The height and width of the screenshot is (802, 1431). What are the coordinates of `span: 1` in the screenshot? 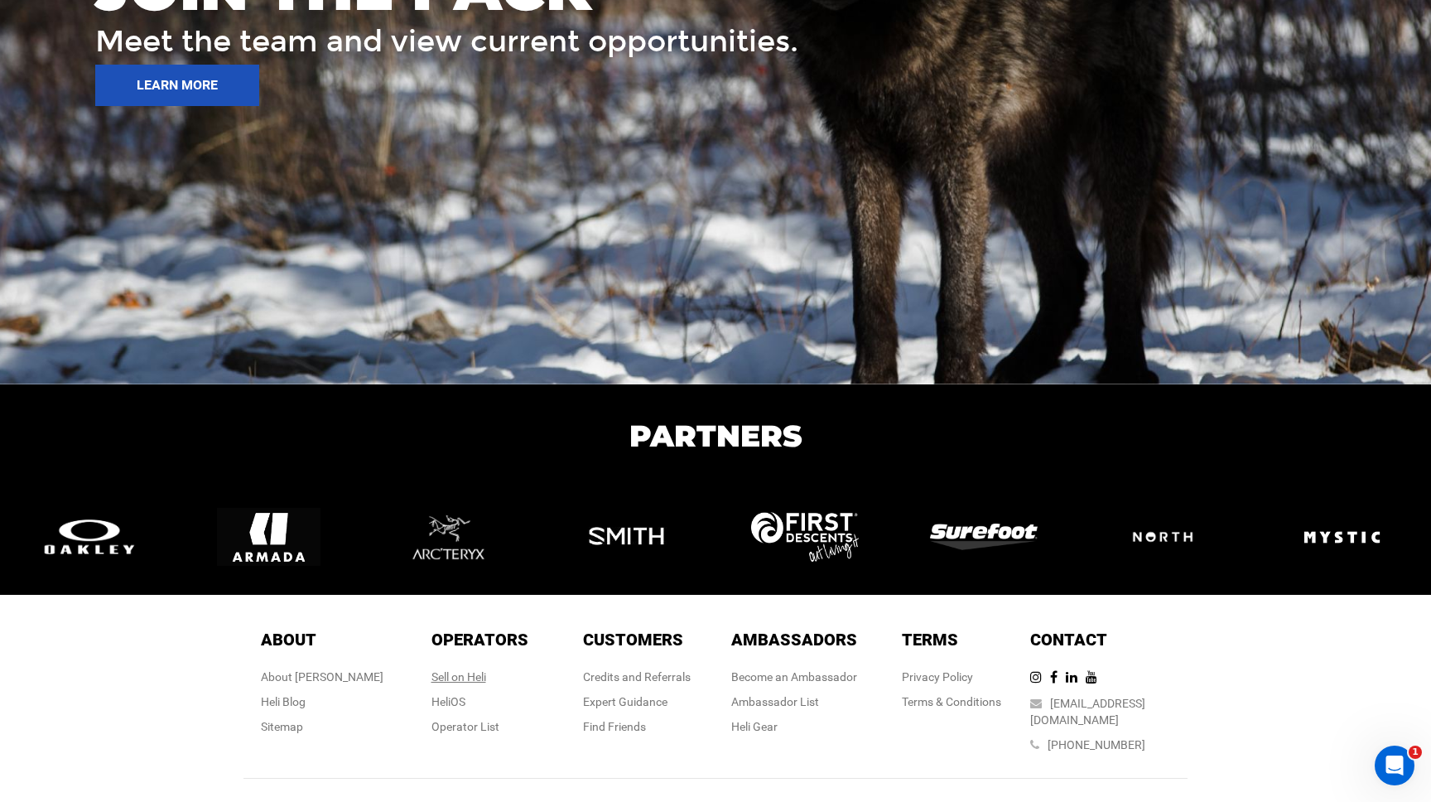 It's located at (1416, 752).